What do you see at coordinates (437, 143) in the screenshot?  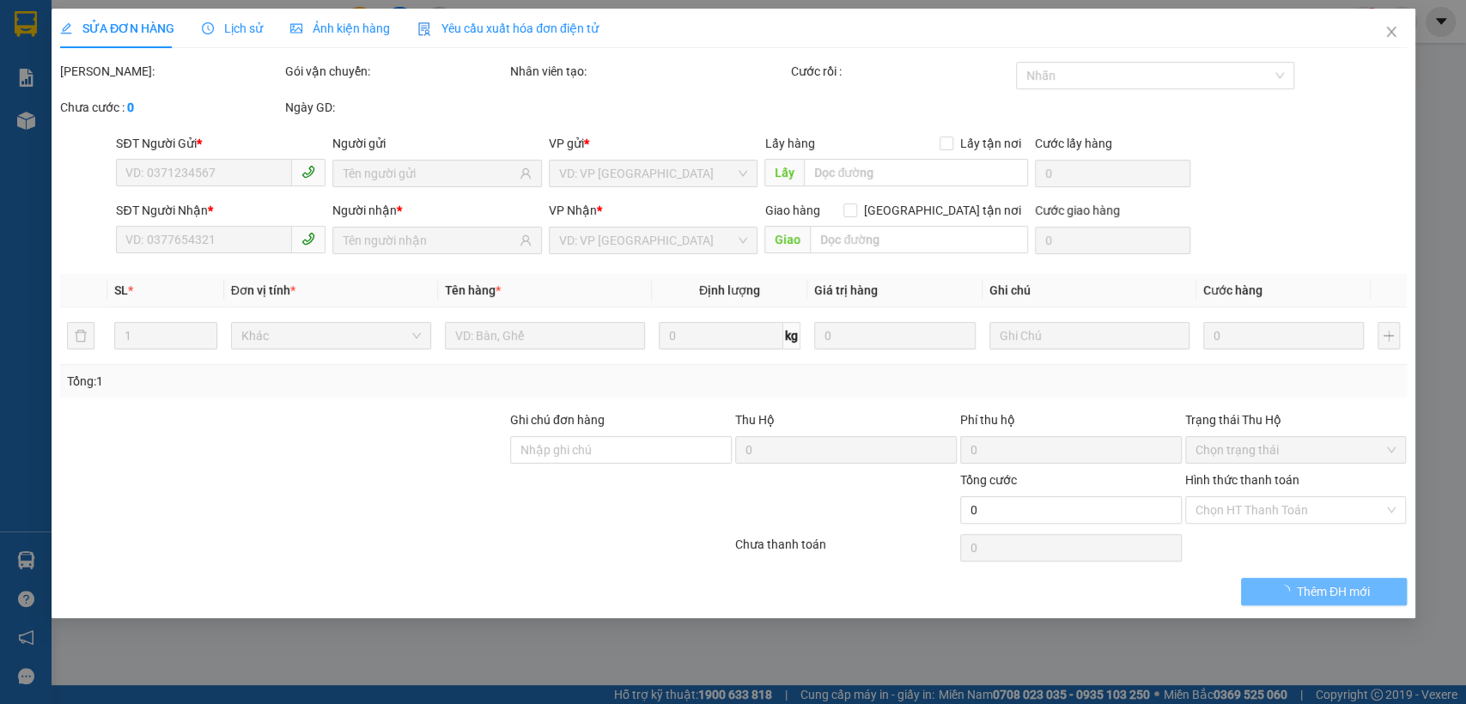 I see `div: Người gửi` at bounding box center [437, 143].